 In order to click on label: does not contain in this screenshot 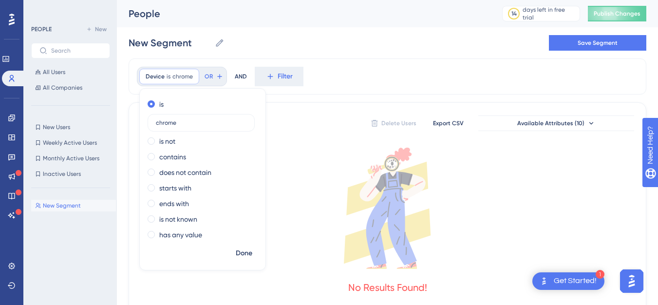, I will do `click(185, 172)`.